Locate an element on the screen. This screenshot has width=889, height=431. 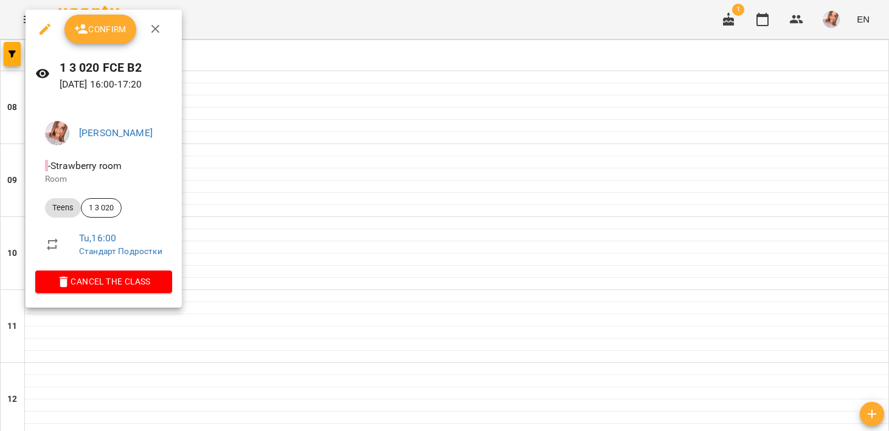
a: Tu , 16:00 is located at coordinates (97, 238).